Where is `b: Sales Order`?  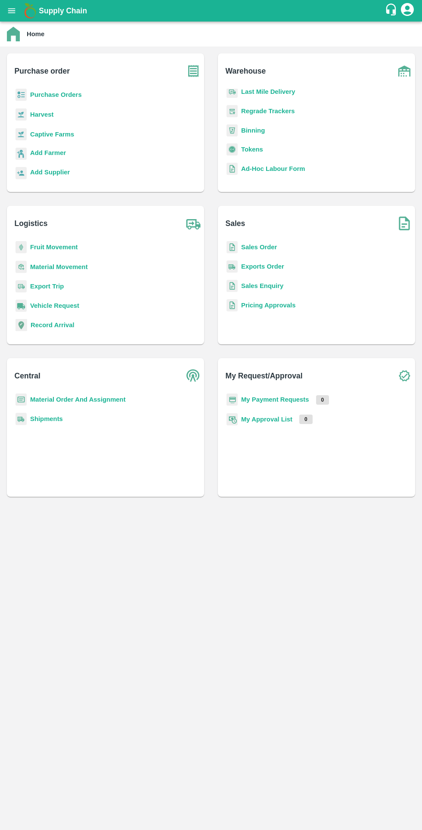 b: Sales Order is located at coordinates (259, 247).